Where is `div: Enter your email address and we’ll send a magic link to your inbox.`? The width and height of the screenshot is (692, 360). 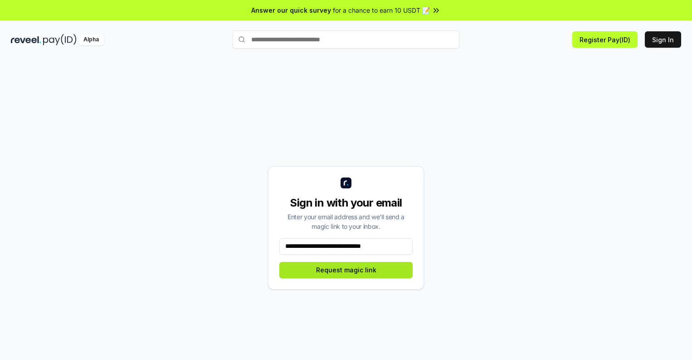
div: Enter your email address and we’ll send a magic link to your inbox. is located at coordinates (346, 221).